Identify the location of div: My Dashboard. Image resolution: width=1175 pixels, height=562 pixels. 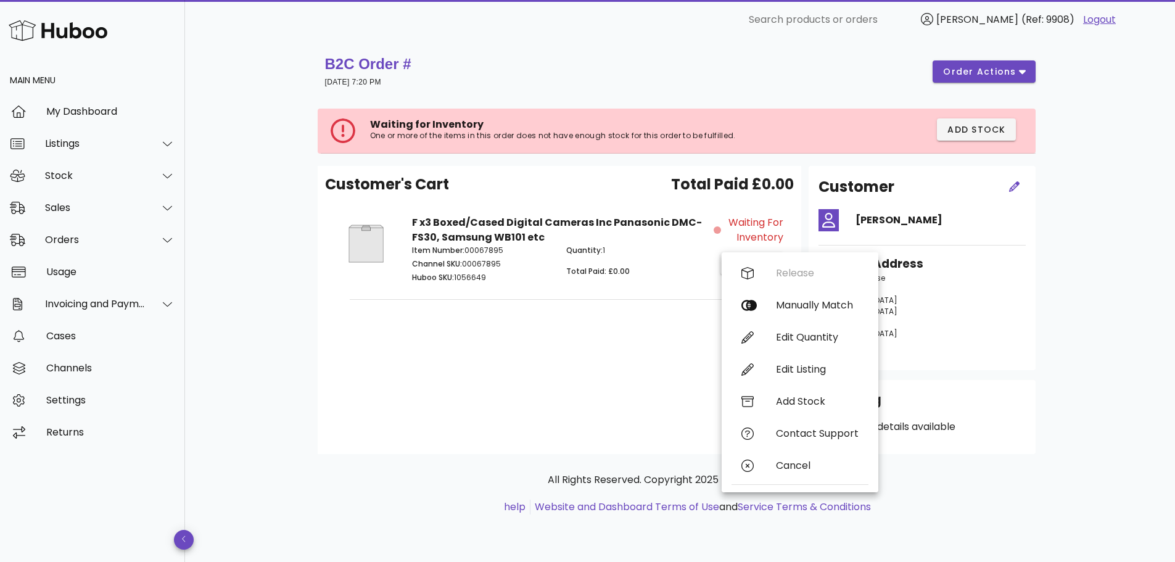
(110, 111).